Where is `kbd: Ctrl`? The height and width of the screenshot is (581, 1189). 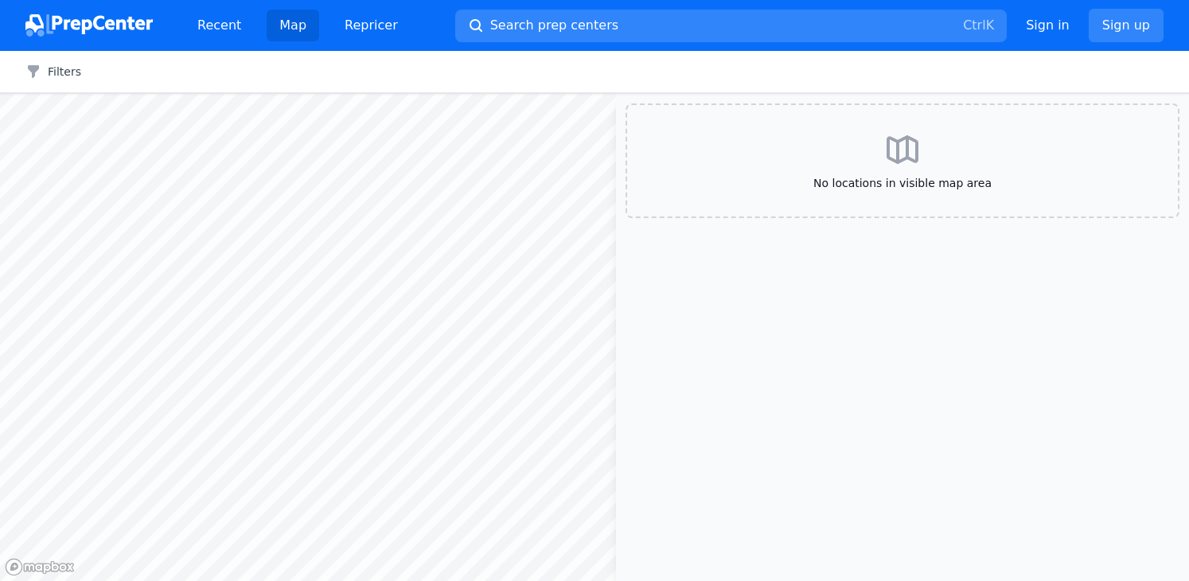
kbd: Ctrl is located at coordinates (974, 25).